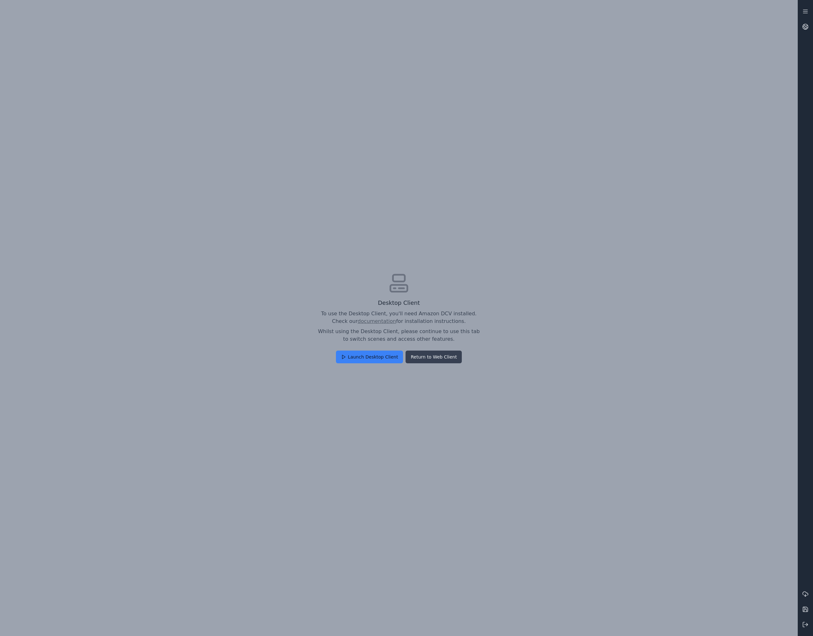 The width and height of the screenshot is (813, 636). What do you see at coordinates (433, 357) in the screenshot?
I see `button: Return to Web Client` at bounding box center [433, 357].